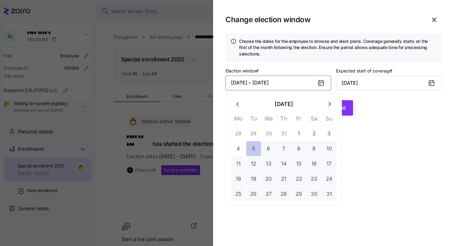  I want to click on button: 18 August 2025, so click(238, 179).